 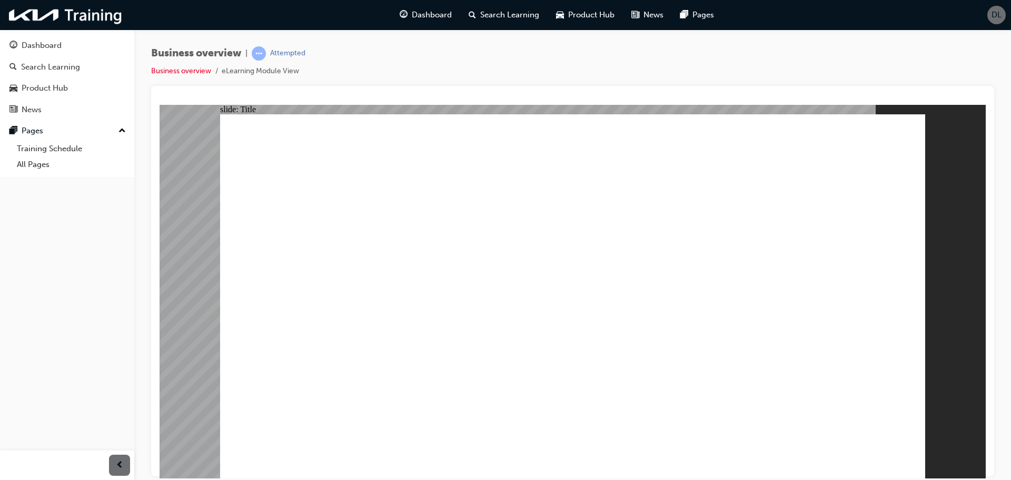 What do you see at coordinates (45, 88) in the screenshot?
I see `div: Product Hub` at bounding box center [45, 88].